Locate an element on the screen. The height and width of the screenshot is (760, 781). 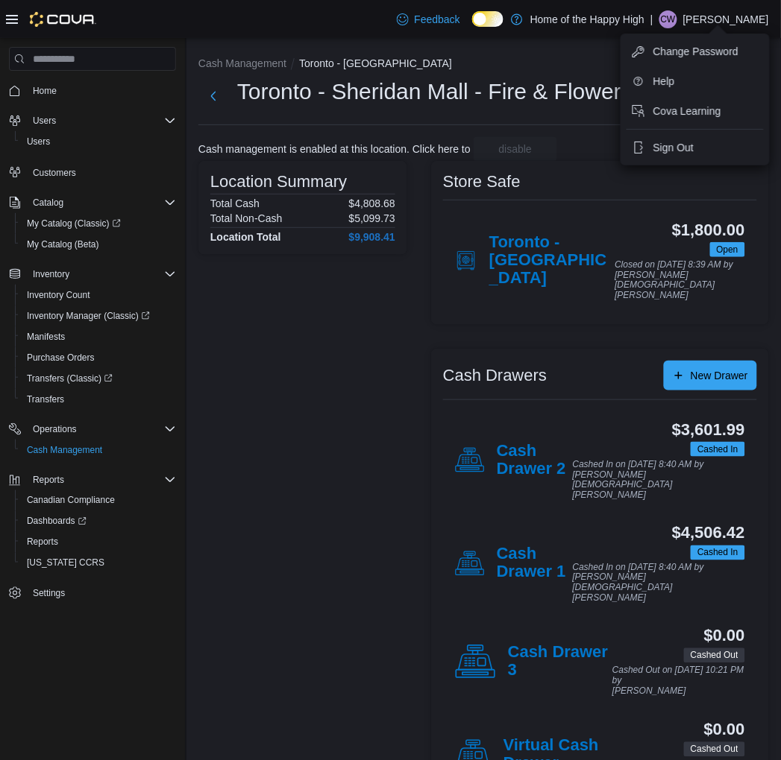
p: $5,099.73 is located at coordinates (372, 218).